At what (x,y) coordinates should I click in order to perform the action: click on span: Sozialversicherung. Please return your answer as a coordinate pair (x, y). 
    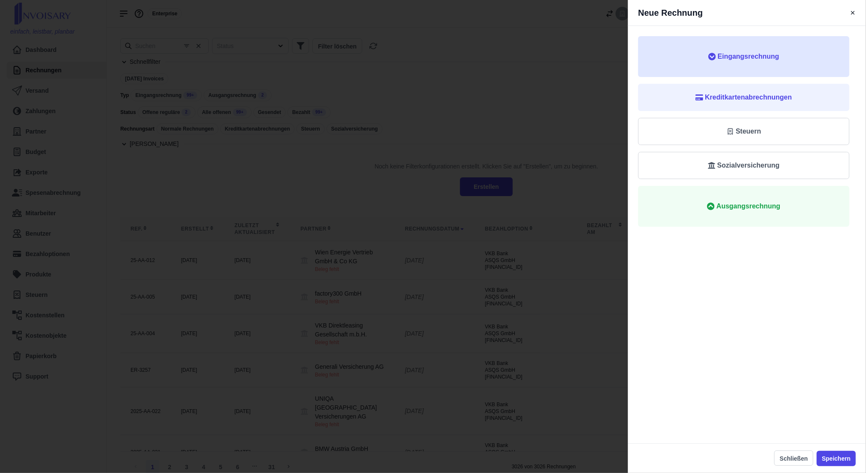
    Looking at the image, I should click on (748, 165).